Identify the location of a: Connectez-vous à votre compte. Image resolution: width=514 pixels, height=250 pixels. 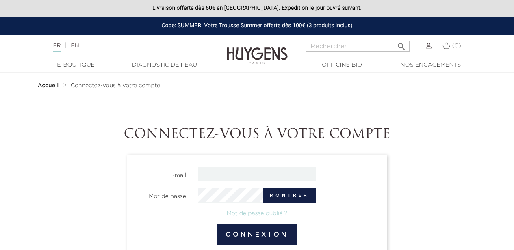
(115, 86).